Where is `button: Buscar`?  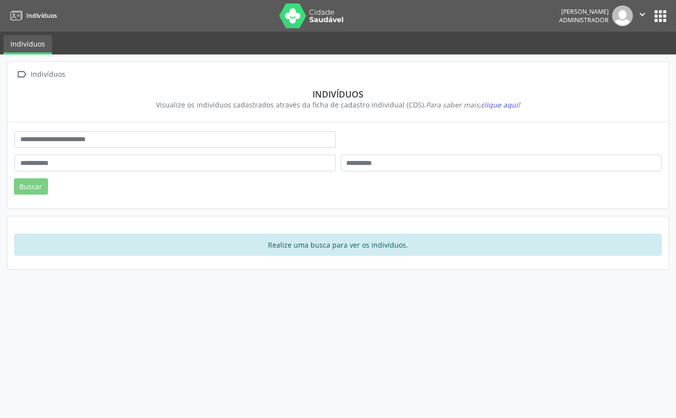 button: Buscar is located at coordinates (31, 187).